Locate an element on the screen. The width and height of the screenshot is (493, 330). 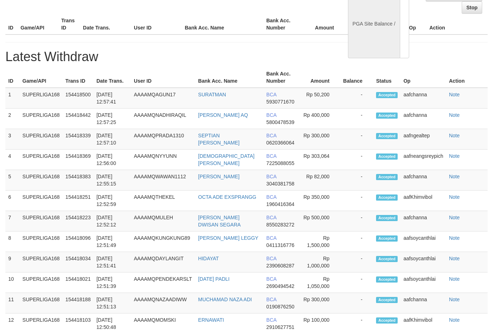
td: Rp 300,000 is located at coordinates (319, 139).